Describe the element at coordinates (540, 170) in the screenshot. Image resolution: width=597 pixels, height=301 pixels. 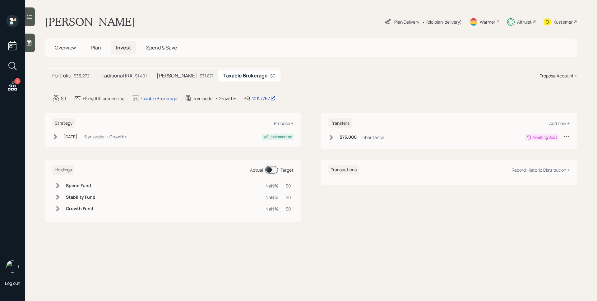
I see `div: Record Historic Distribution +` at that location.